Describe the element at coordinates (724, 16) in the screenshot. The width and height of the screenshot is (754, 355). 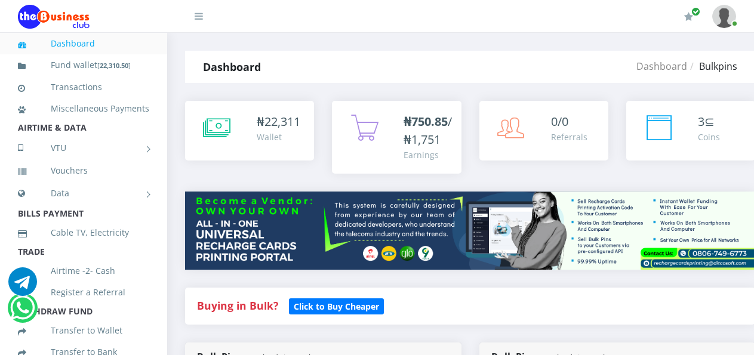
I see `img: User` at that location.